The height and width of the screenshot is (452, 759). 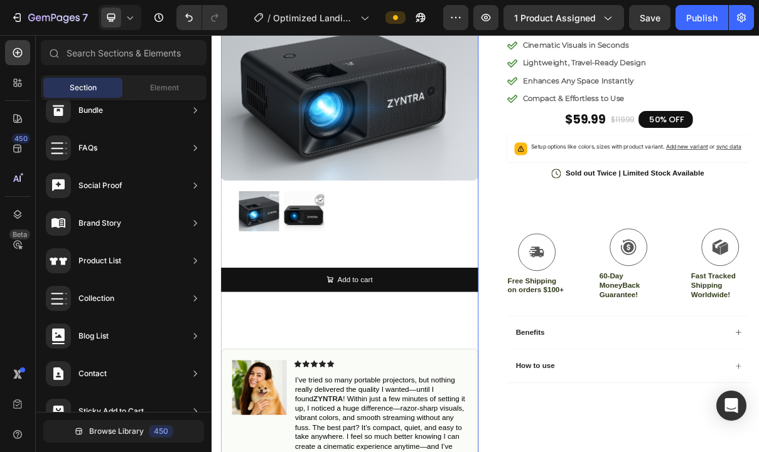 I want to click on div: Beta, so click(x=19, y=235).